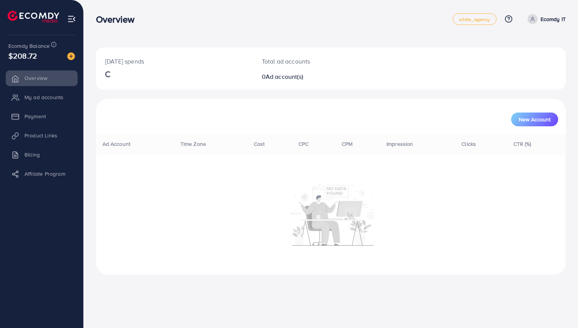 This screenshot has width=578, height=328. Describe the element at coordinates (474, 19) in the screenshot. I see `a: white_agency` at that location.